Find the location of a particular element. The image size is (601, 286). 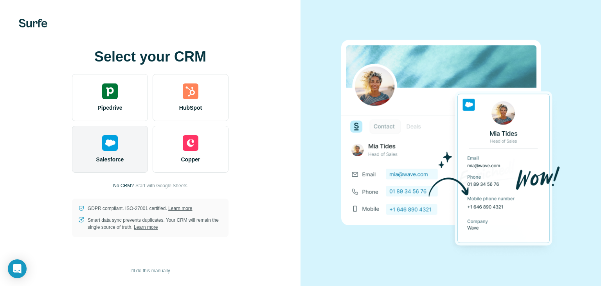

span: I’ll do this manually is located at coordinates (150, 271).